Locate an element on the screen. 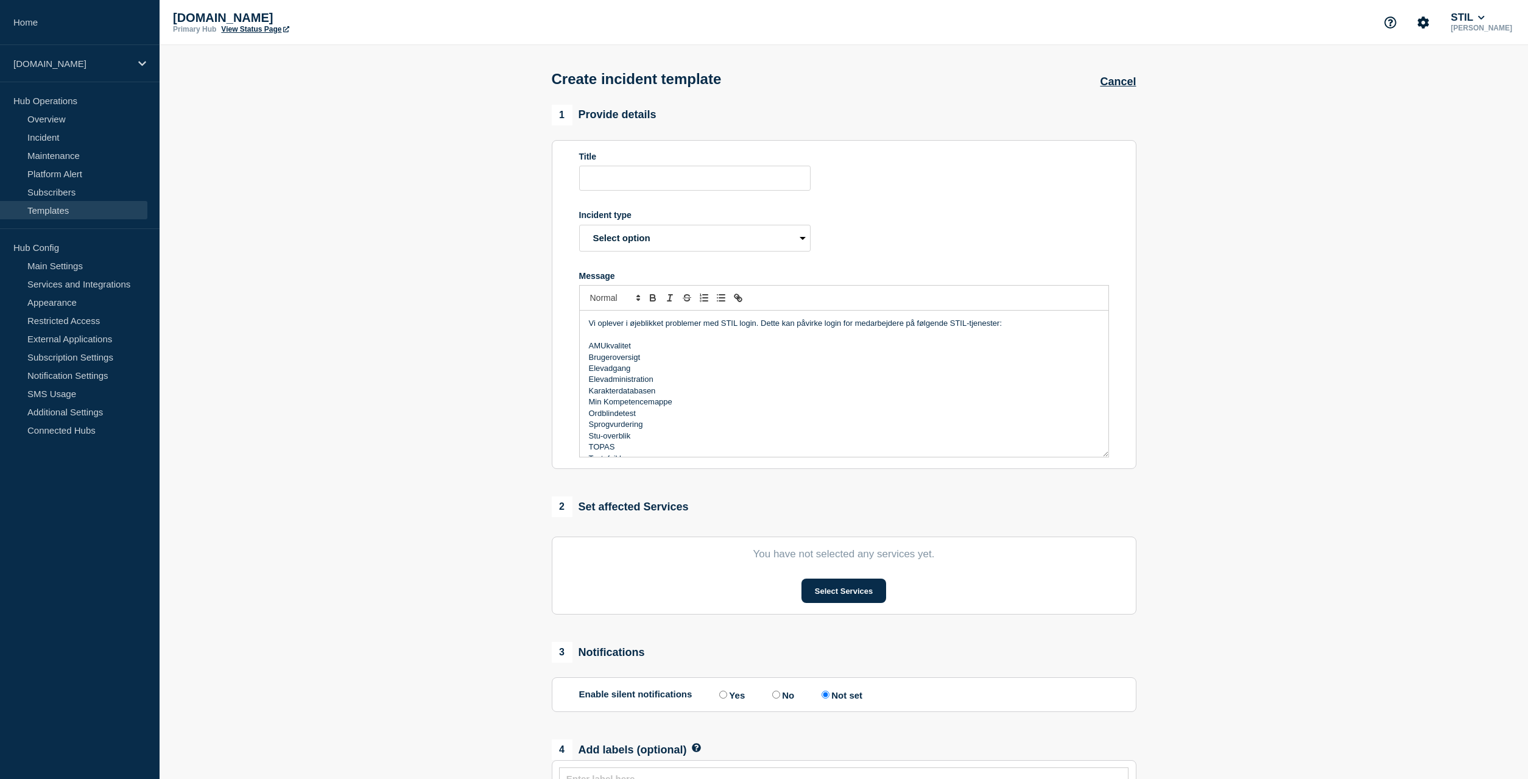  input: Enable silent notifications: Yes is located at coordinates (723, 694).